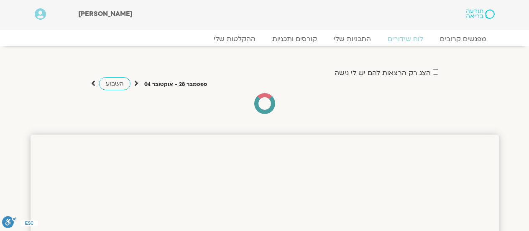 This screenshot has width=529, height=231. Describe the element at coordinates (352, 39) in the screenshot. I see `a: התכניות שלי` at that location.